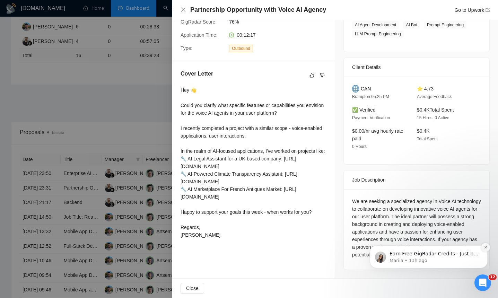  Describe the element at coordinates (445, 25) in the screenshot. I see `span: Prompt Engineering` at that location.